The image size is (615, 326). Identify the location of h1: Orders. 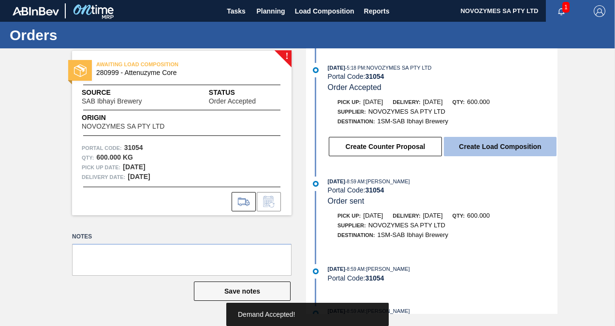
(95, 35).